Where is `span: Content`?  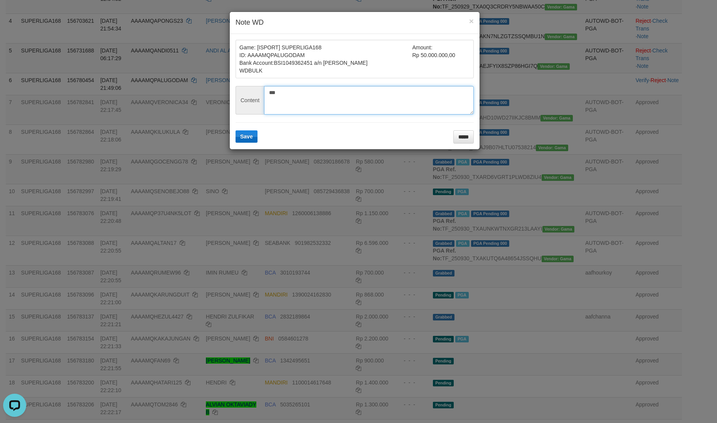 span: Content is located at coordinates (250, 100).